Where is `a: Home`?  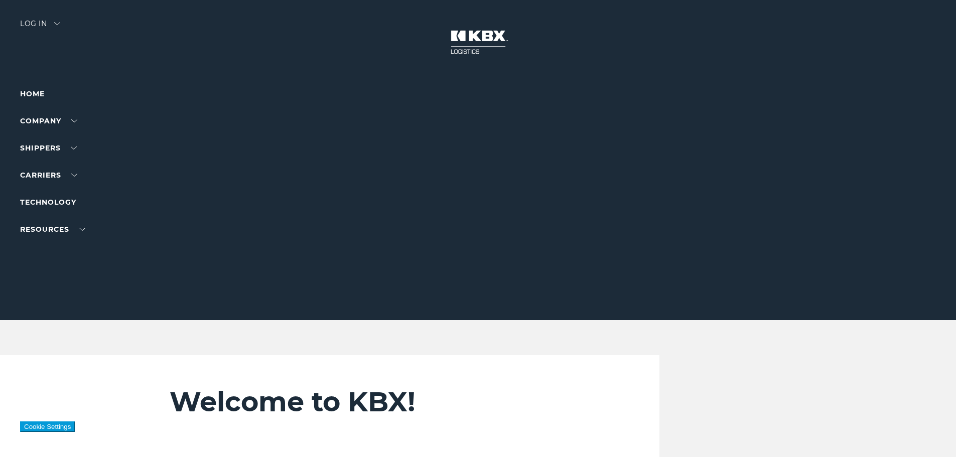 a: Home is located at coordinates (32, 94).